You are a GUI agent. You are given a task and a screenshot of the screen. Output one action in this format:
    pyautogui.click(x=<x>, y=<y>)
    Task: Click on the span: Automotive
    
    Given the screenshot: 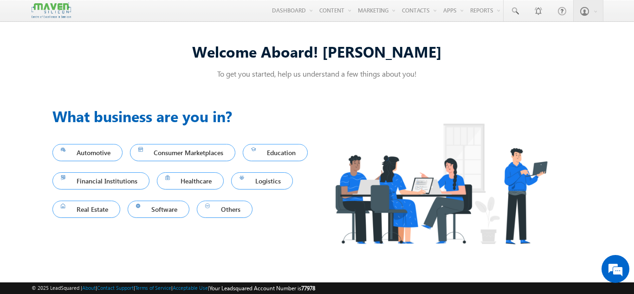 What is the action you would take?
    pyautogui.click(x=87, y=152)
    